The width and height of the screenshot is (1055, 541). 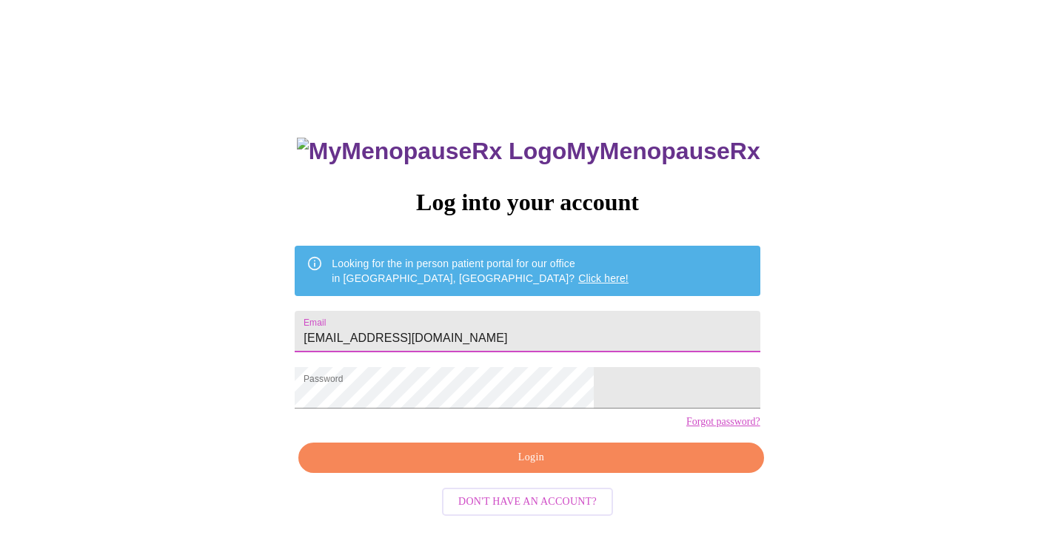 I want to click on h3: Log into your account, so click(x=527, y=202).